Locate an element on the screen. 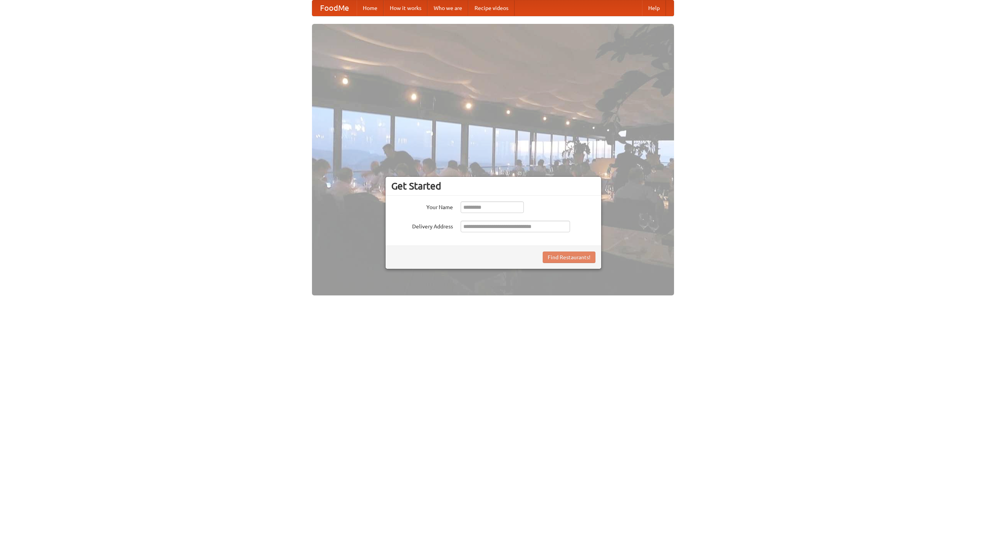 The image size is (986, 545). a: Help is located at coordinates (654, 8).